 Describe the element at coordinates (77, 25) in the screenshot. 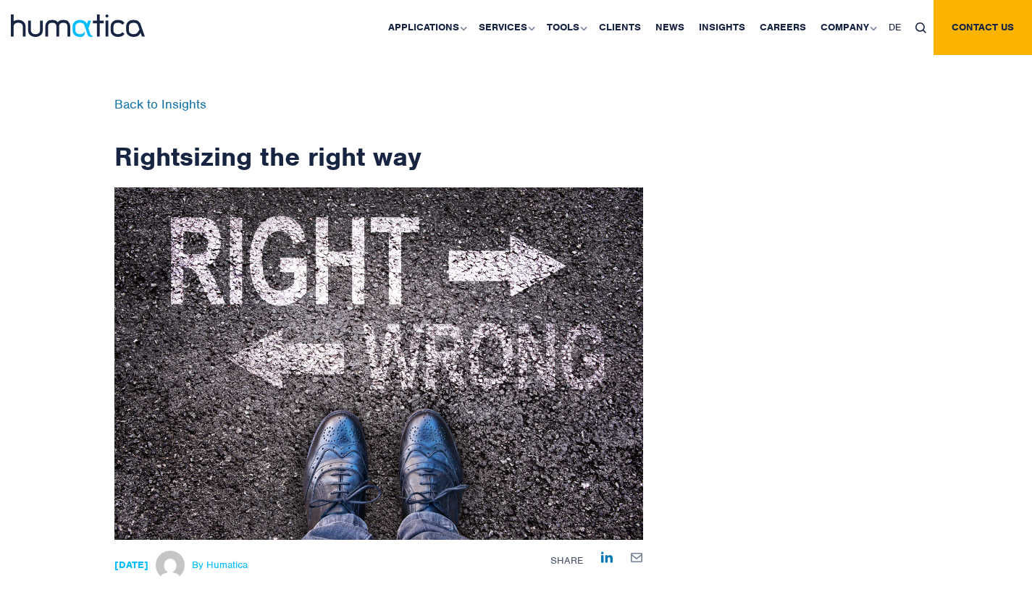

I see `img: logo` at that location.